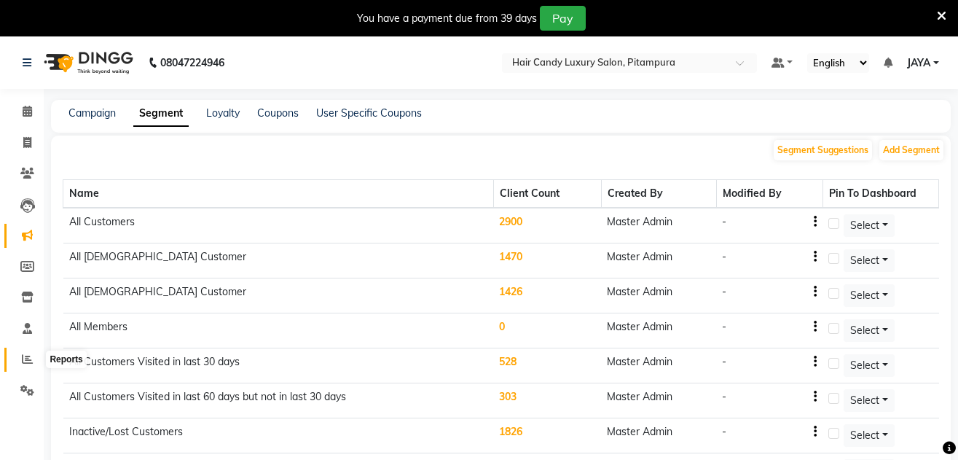 The image size is (958, 460). What do you see at coordinates (823, 150) in the screenshot?
I see `button: Segment Suggestions` at bounding box center [823, 150].